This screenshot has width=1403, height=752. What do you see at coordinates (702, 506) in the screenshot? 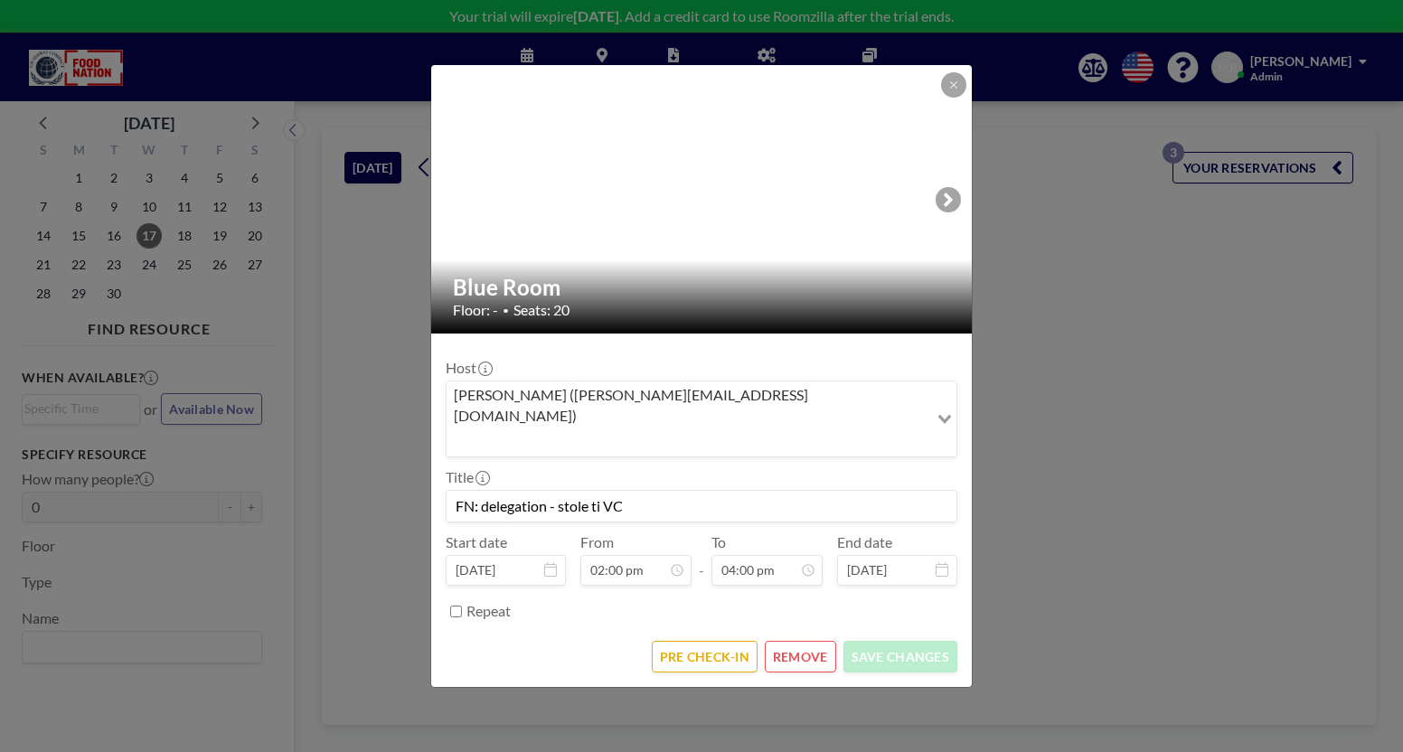
I see `input: (No title)` at bounding box center [702, 506].